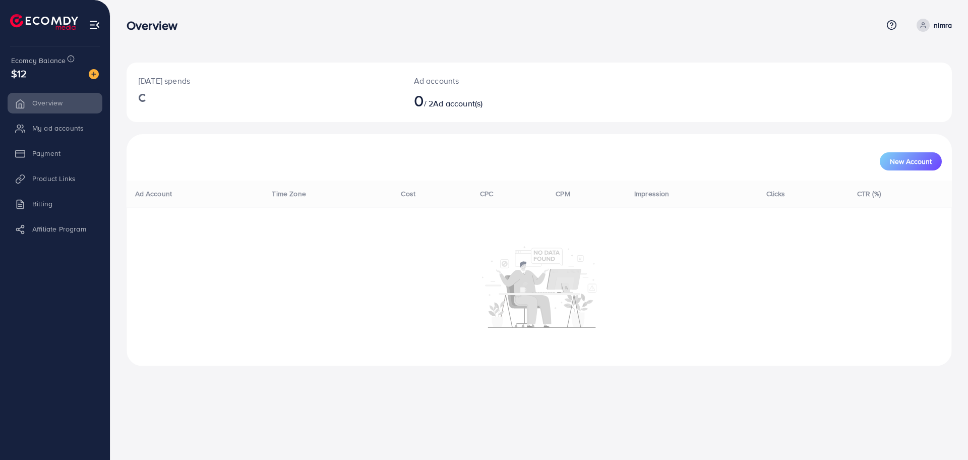 Image resolution: width=968 pixels, height=460 pixels. Describe the element at coordinates (94, 25) in the screenshot. I see `img: menu` at that location.